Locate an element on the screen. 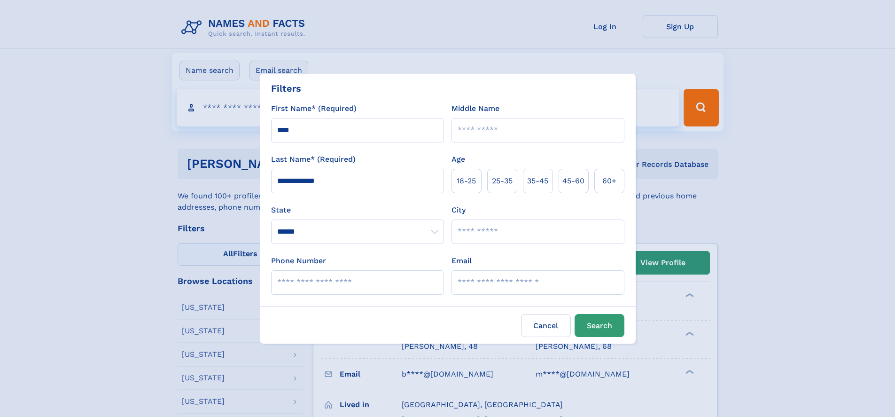 The width and height of the screenshot is (895, 417). label: State is located at coordinates (358, 210).